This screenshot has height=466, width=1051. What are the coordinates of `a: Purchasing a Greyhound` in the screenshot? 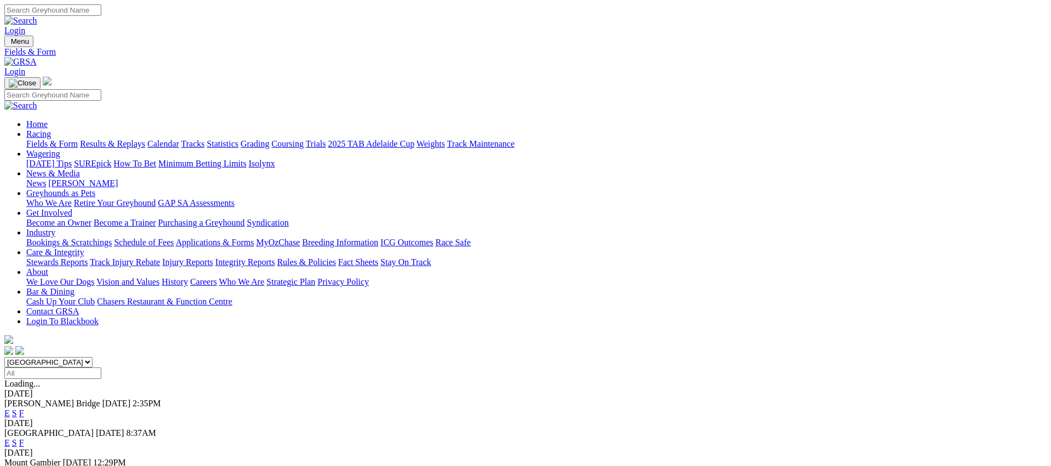 It's located at (201, 222).